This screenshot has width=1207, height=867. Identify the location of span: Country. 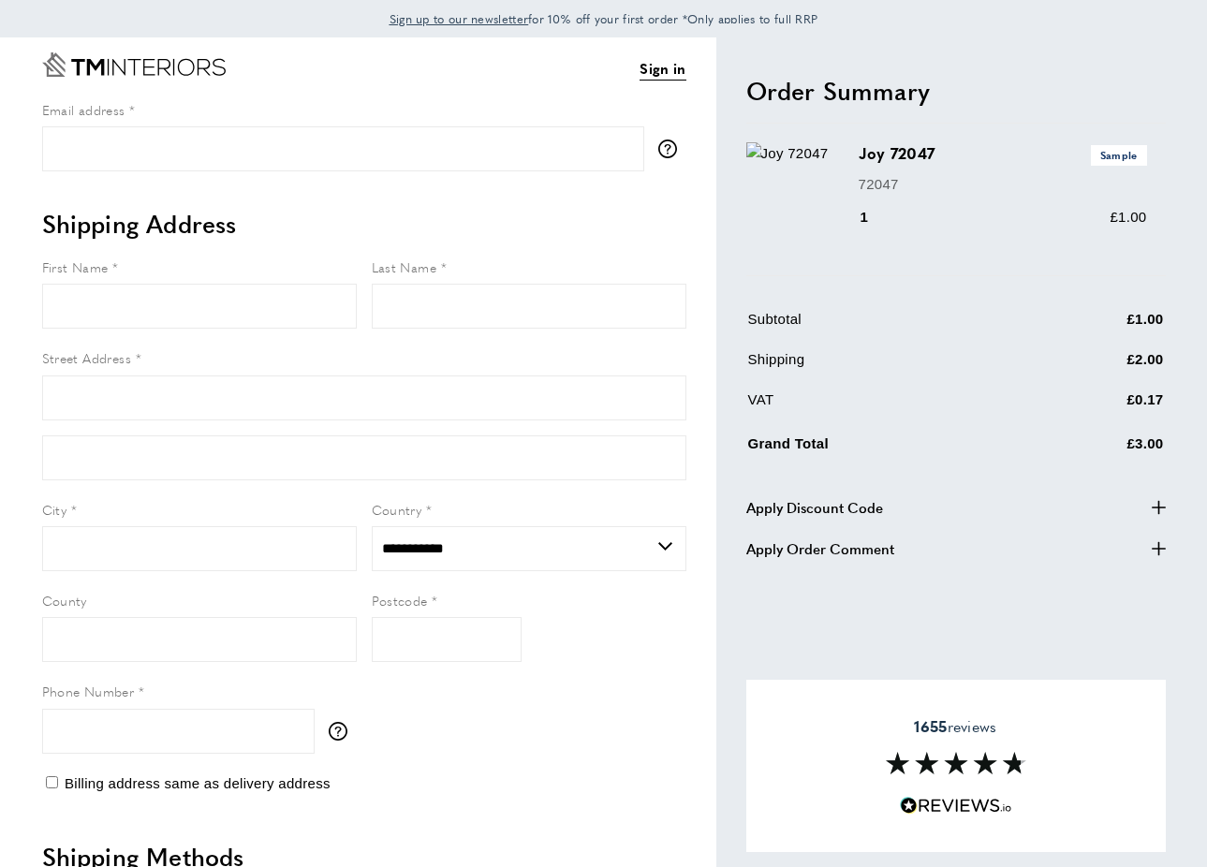
(397, 509).